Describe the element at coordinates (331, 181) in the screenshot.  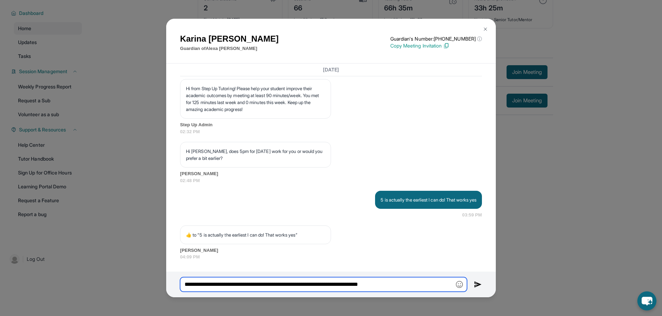
I see `span: 02:48 PM` at that location.